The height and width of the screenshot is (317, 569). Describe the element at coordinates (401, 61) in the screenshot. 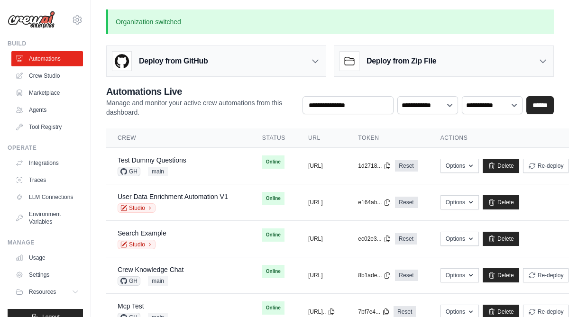

I see `h3: Deploy from Zip File` at that location.